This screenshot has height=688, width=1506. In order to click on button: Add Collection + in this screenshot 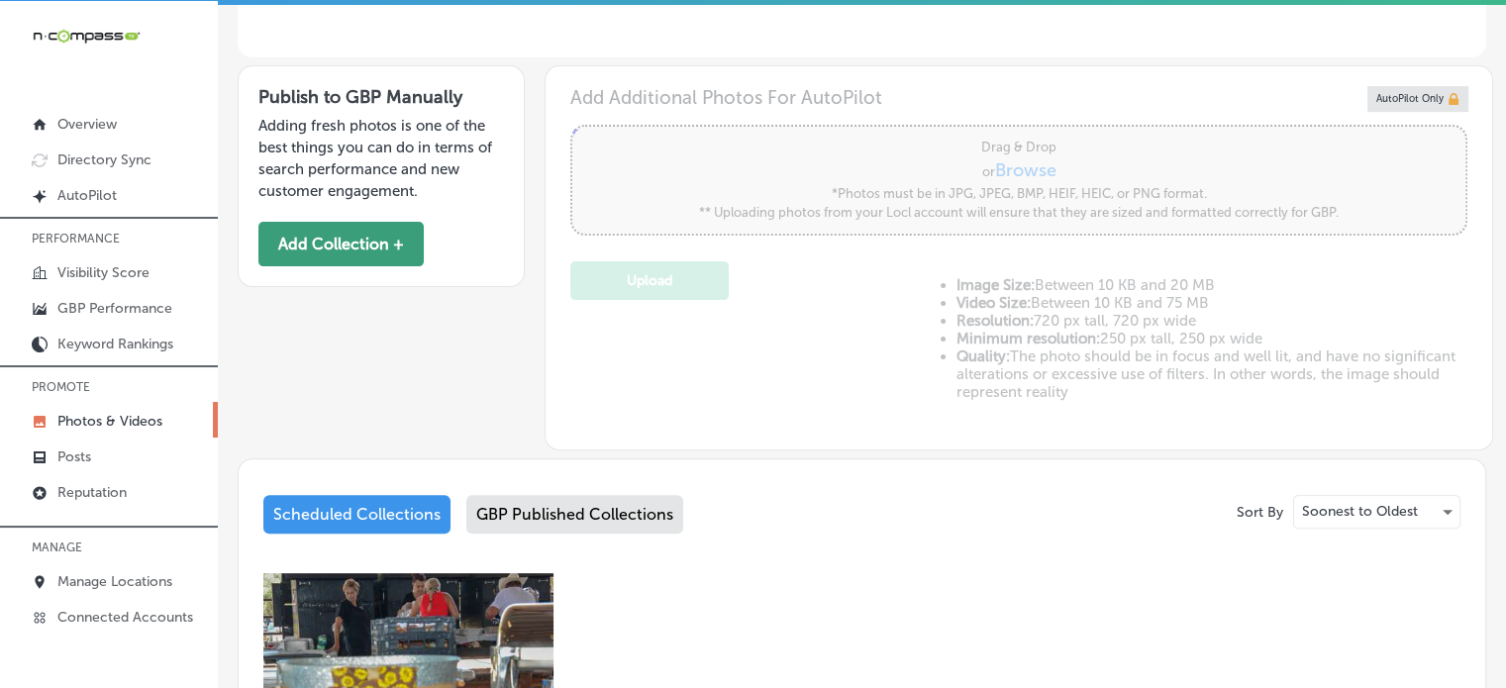, I will do `click(341, 244)`.